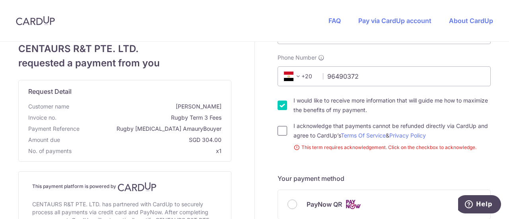 This screenshot has height=219, width=509. Describe the element at coordinates (384, 179) in the screenshot. I see `h5: Your payment method` at that location.